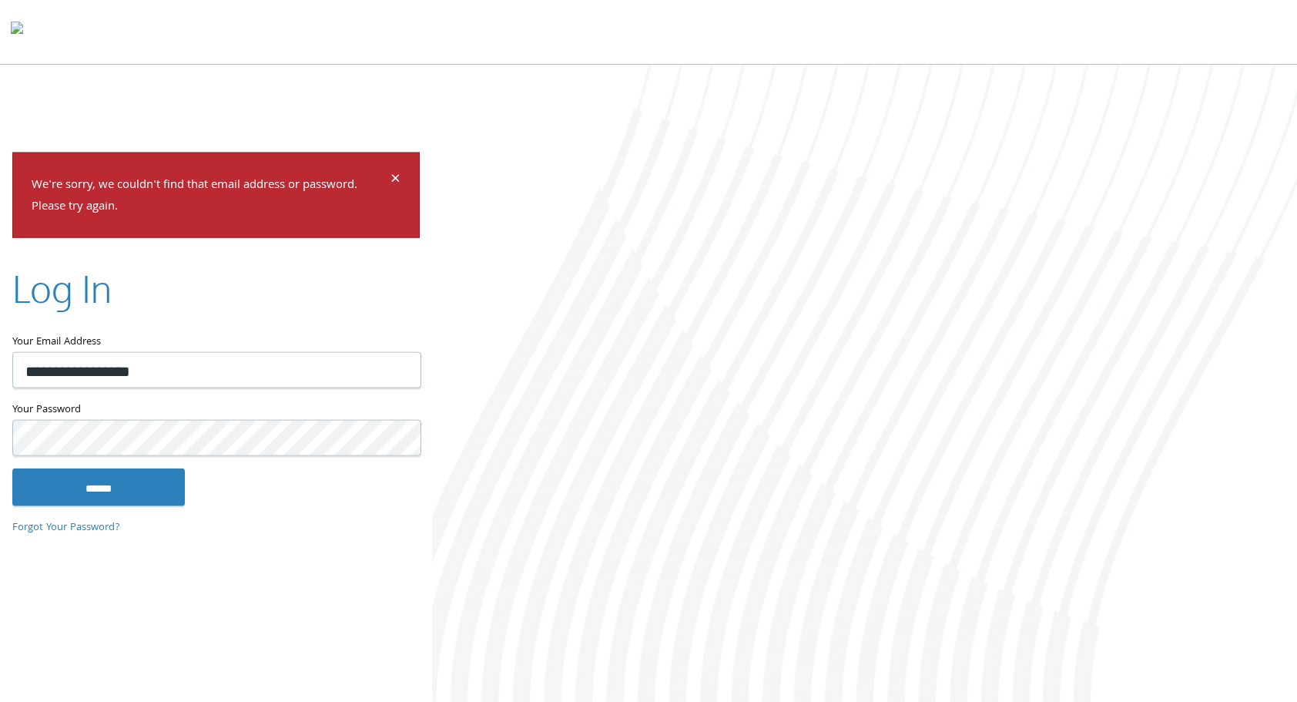 The height and width of the screenshot is (702, 1297). Describe the element at coordinates (395, 180) in the screenshot. I see `button: Dismiss alert` at that location.